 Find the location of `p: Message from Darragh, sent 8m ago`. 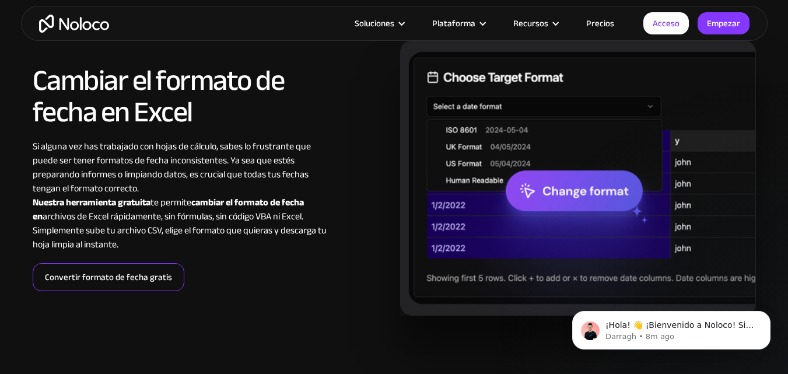

p: Message from Darragh, sent 8m ago is located at coordinates (126, 50).